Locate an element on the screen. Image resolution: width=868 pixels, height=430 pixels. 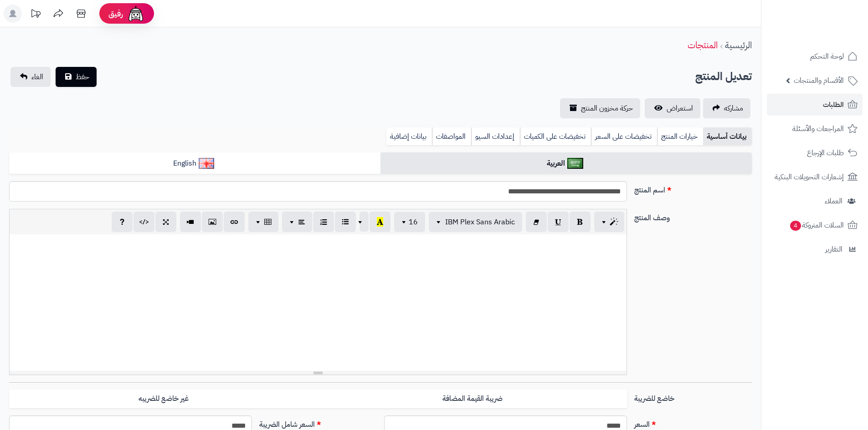
a: تخفيضات على الكميات is located at coordinates (555, 137).